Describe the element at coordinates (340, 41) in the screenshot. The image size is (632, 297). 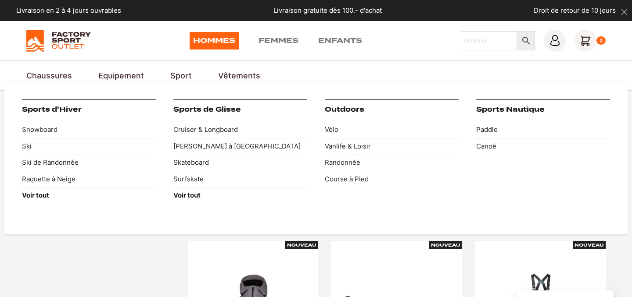
I see `a: Enfants` at that location.